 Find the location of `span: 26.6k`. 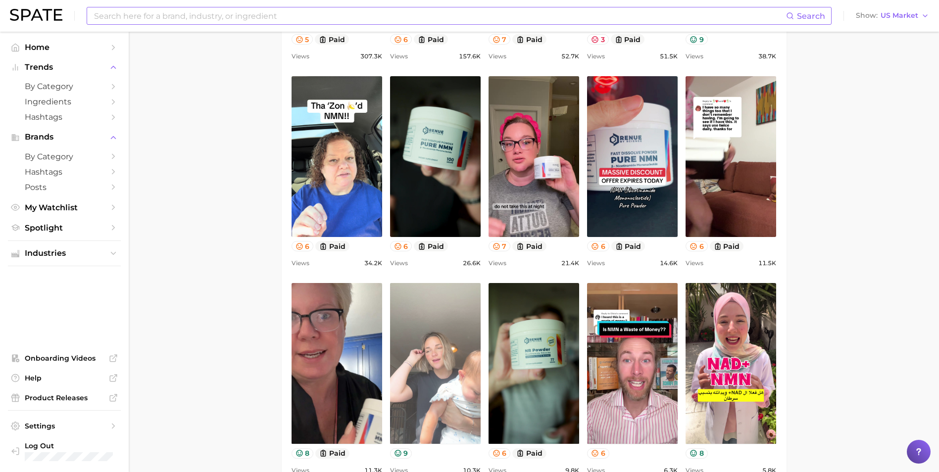

span: 26.6k is located at coordinates (472, 263).